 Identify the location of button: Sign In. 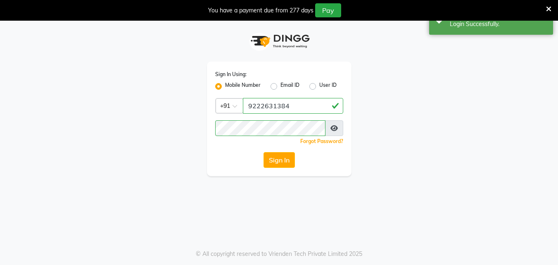
(279, 160).